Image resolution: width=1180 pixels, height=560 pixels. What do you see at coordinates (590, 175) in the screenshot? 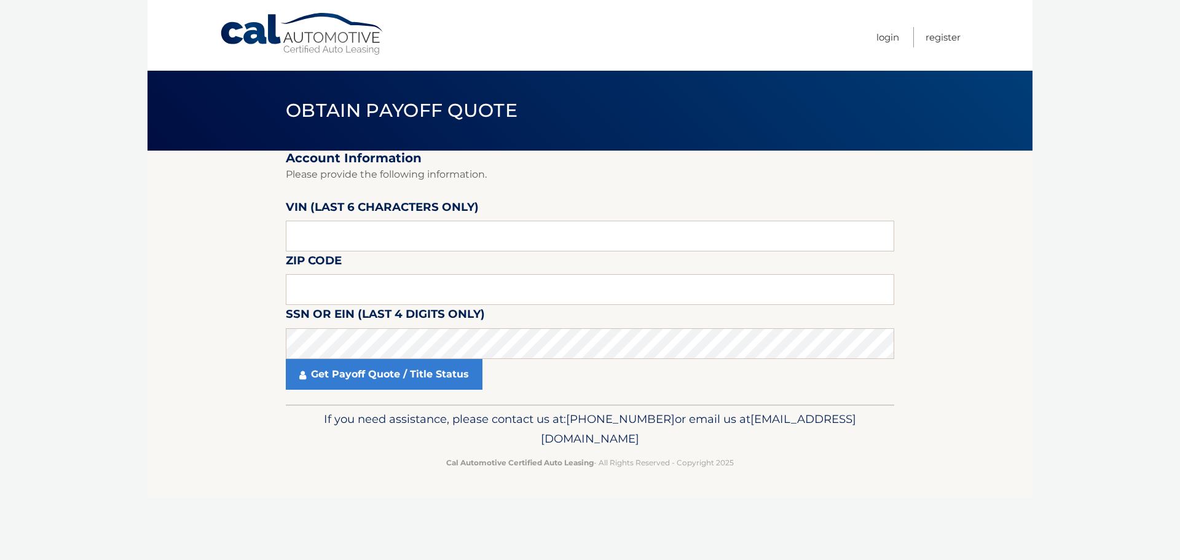
I see `p: Please provide the following information.` at bounding box center [590, 175].